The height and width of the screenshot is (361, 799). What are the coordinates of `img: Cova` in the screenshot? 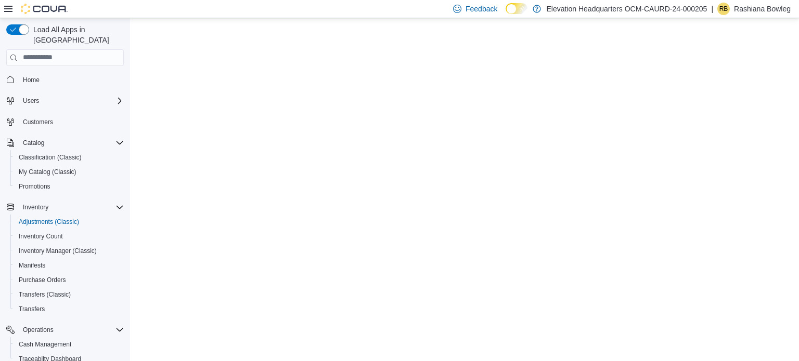 It's located at (44, 9).